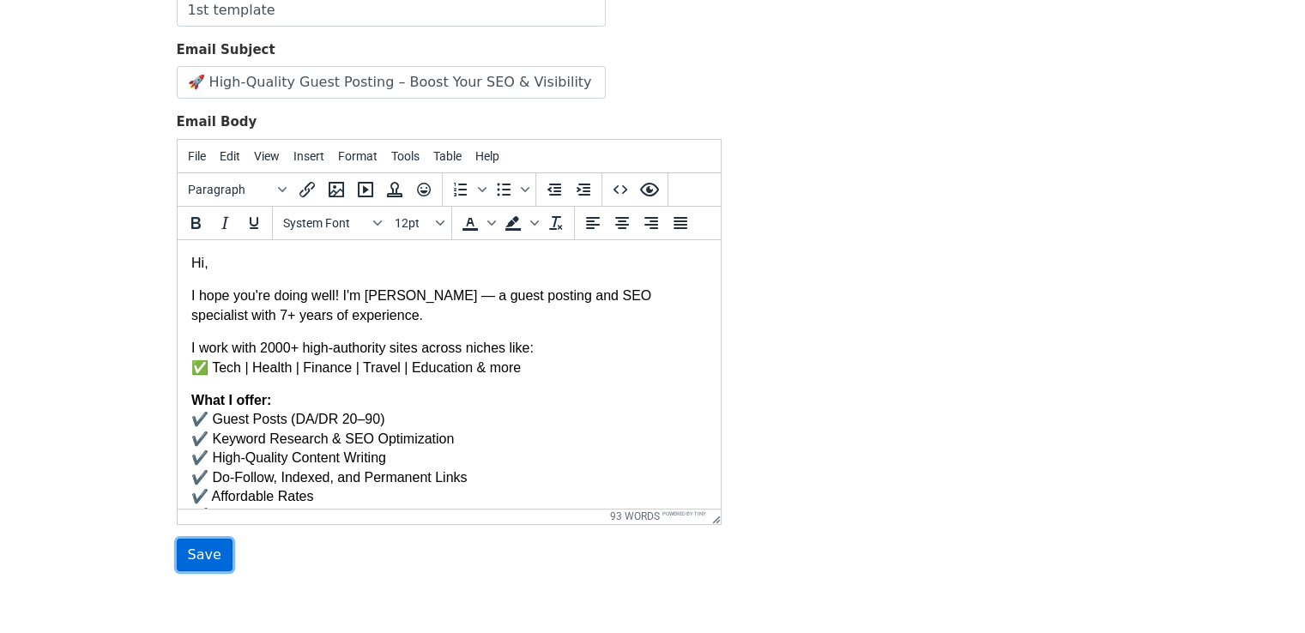 The width and height of the screenshot is (1305, 633). Describe the element at coordinates (271, 218) in the screenshot. I see `p: ✔️ Guest Posts (DA/DR 20–90) ✔️ Keyword Research & SEO Optimization ✔️ High-Quality Content Writi...` at that location.